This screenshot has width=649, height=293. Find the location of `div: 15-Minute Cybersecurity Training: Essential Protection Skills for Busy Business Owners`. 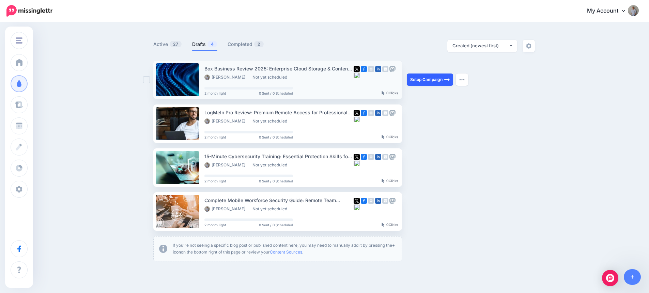

div: 15-Minute Cybersecurity Training: Essential Protection Skills for Busy Business Owners is located at coordinates (279, 156).